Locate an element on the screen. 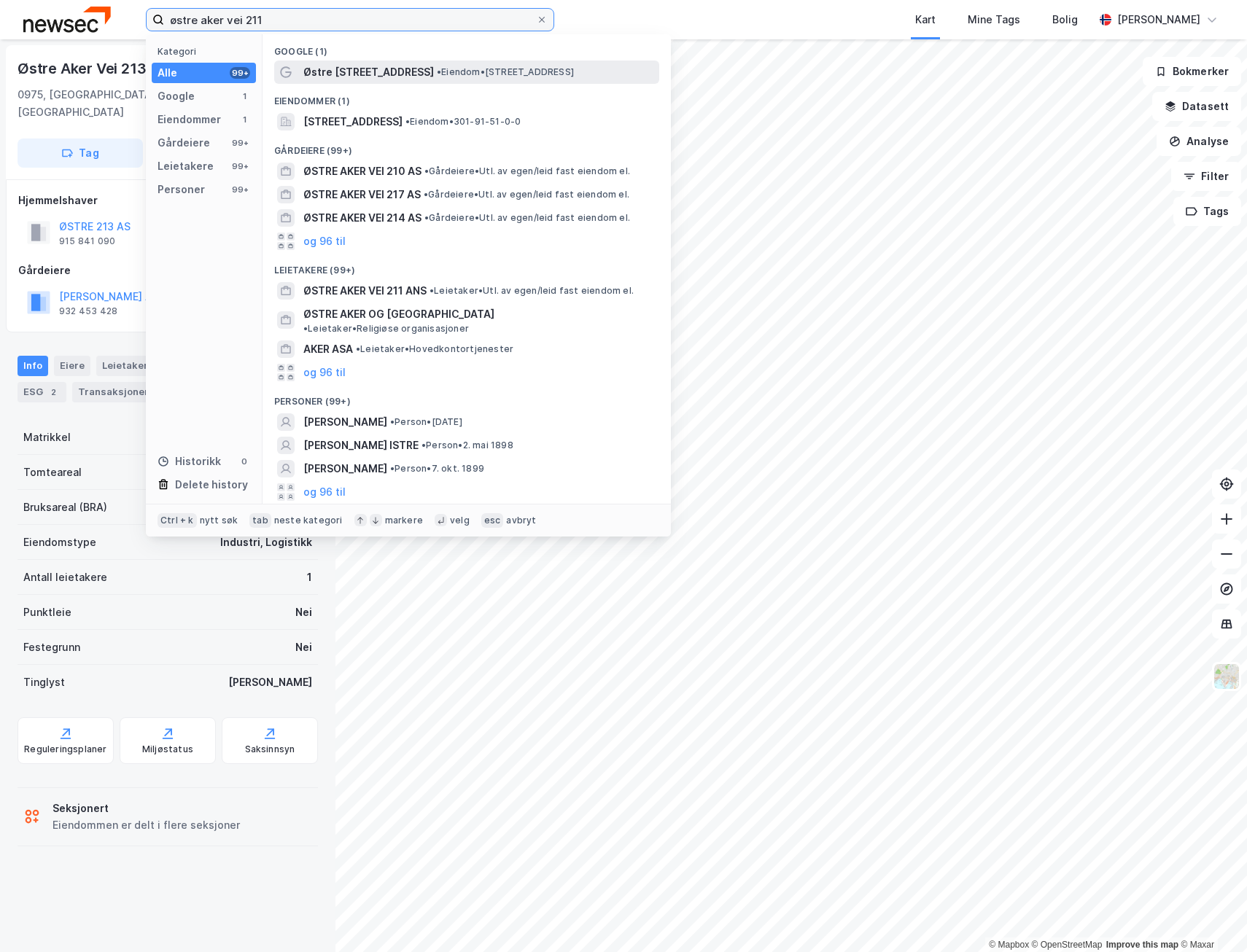 The height and width of the screenshot is (952, 1247). span: ØSTRE AKER VEI 210 AS is located at coordinates (362, 172).